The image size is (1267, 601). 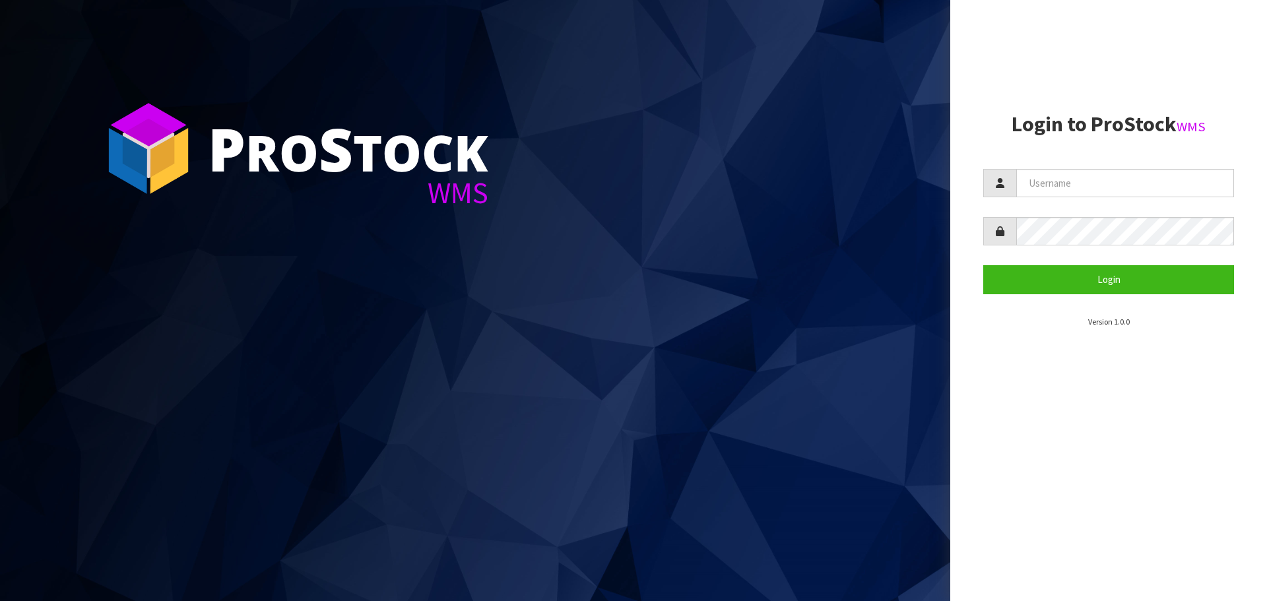 I want to click on small: Version 1.0.0, so click(x=1109, y=321).